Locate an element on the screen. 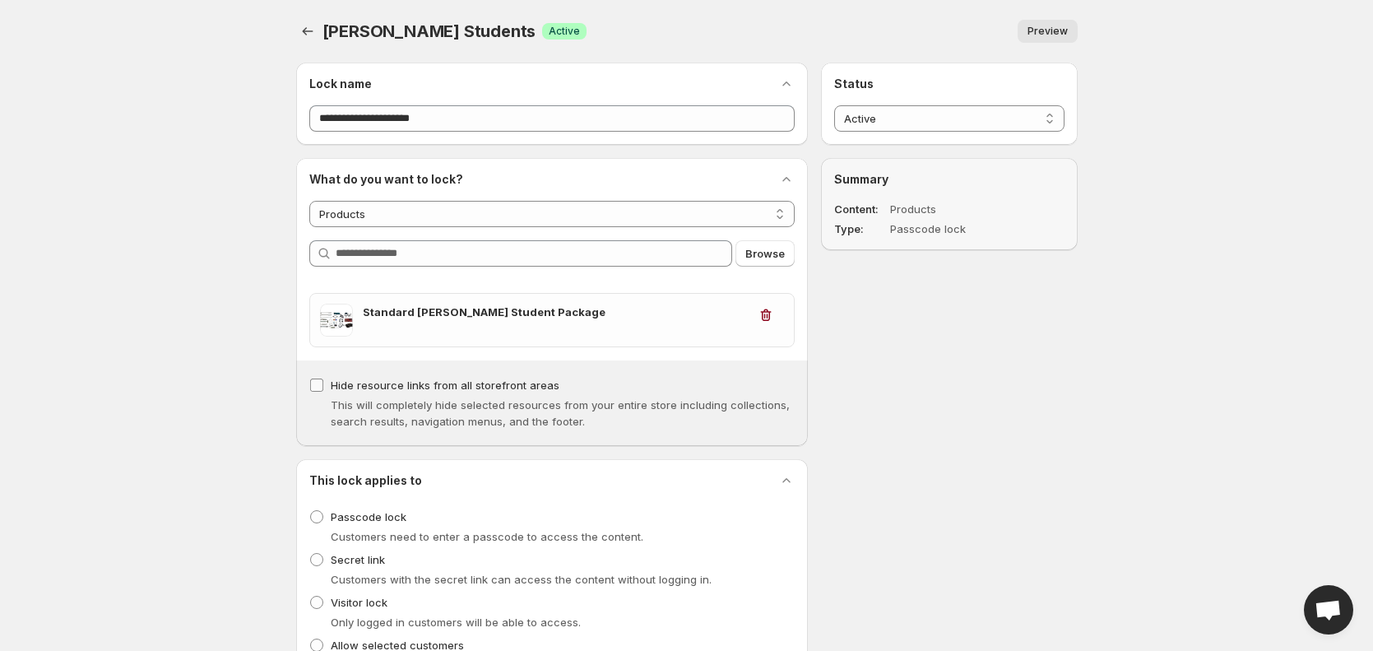 This screenshot has height=651, width=1373. dd: Products is located at coordinates (954, 209).